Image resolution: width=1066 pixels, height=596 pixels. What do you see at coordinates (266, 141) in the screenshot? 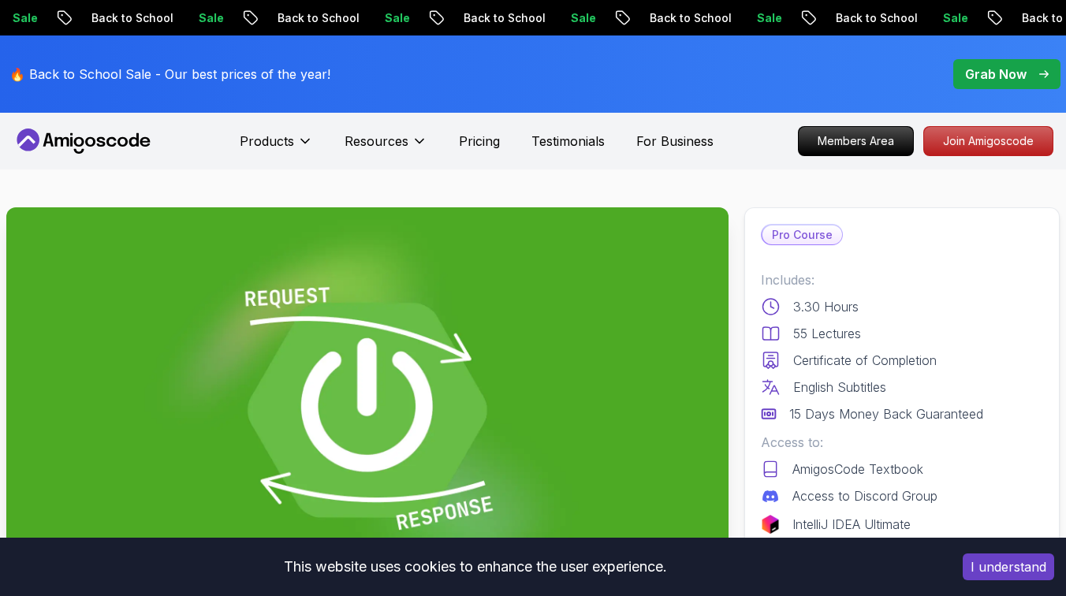
I see `p: Products` at bounding box center [266, 141].